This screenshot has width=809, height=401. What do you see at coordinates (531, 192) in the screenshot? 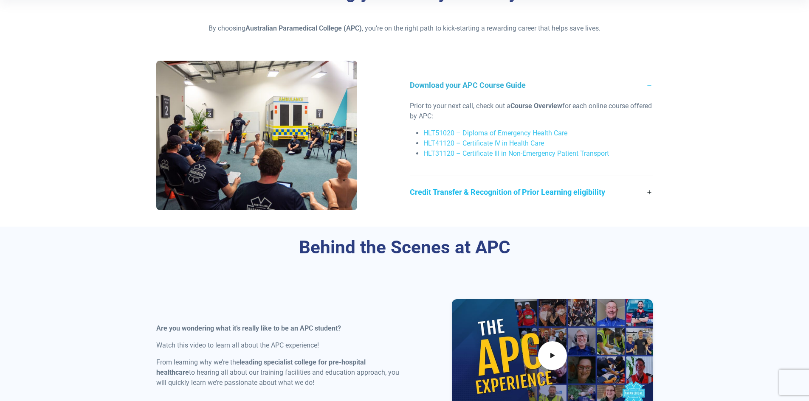
I see `a: Credit Transfer & Recognition of Prior Learning eligibility` at bounding box center [531, 192].